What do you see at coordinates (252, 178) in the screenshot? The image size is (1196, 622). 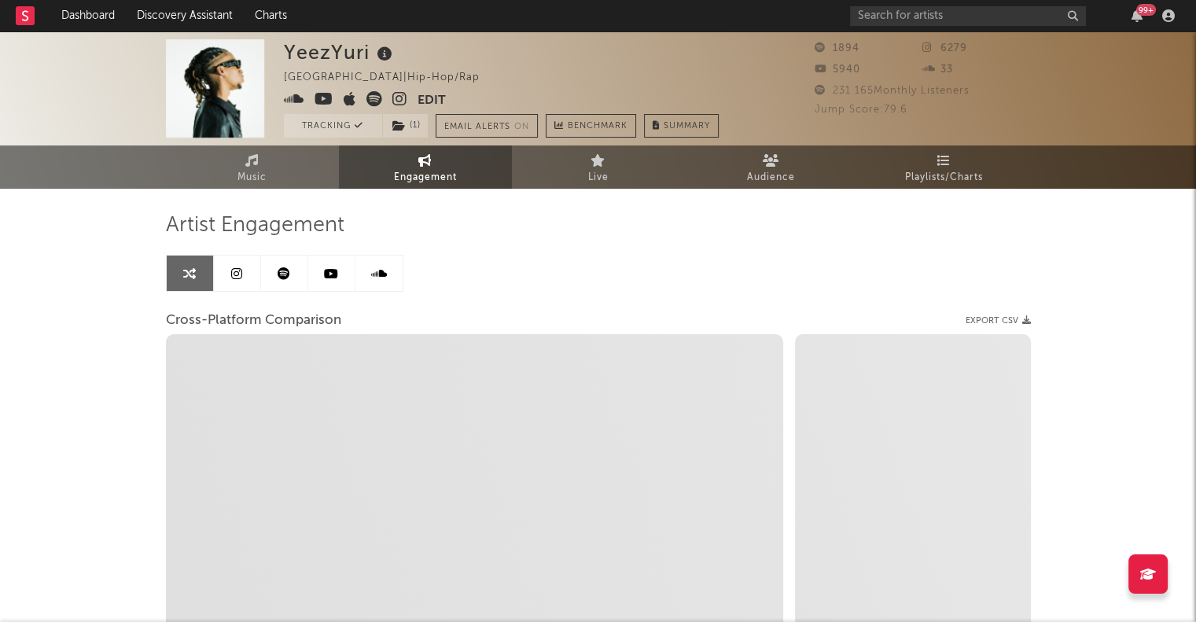 I see `span: Music` at bounding box center [252, 178].